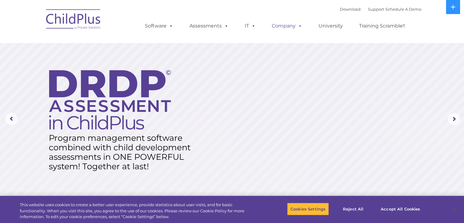 This screenshot has width=464, height=223. Describe the element at coordinates (353, 209) in the screenshot. I see `button: Reject All` at that location.